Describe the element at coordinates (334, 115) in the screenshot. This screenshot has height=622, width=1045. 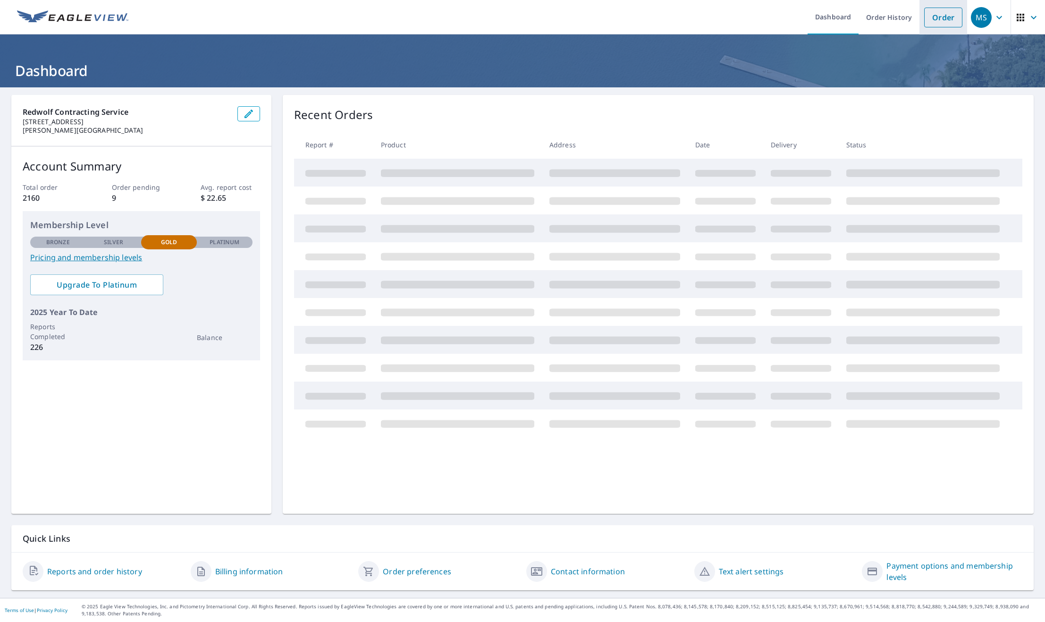
I see `p: Recent Orders` at that location.